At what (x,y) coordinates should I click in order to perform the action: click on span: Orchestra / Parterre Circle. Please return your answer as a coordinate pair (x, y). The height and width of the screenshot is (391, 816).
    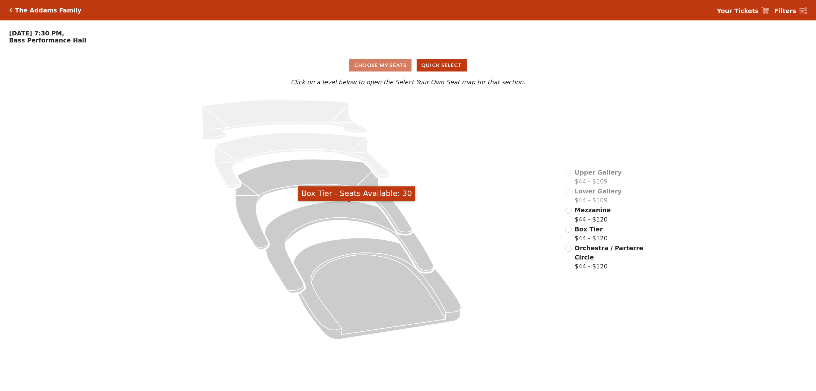
    Looking at the image, I should click on (609, 252).